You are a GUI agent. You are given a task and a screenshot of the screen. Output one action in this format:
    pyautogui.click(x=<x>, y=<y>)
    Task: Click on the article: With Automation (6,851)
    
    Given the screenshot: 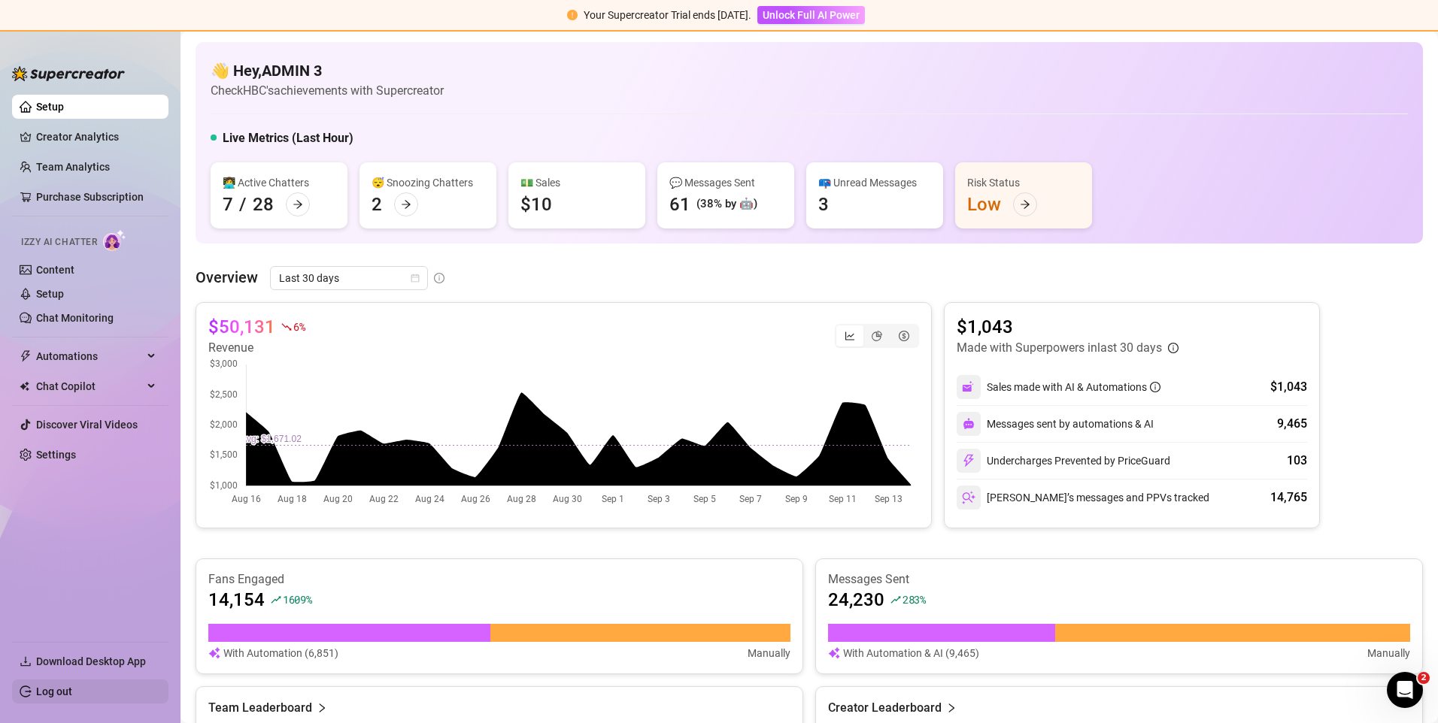 What is the action you would take?
    pyautogui.click(x=281, y=653)
    